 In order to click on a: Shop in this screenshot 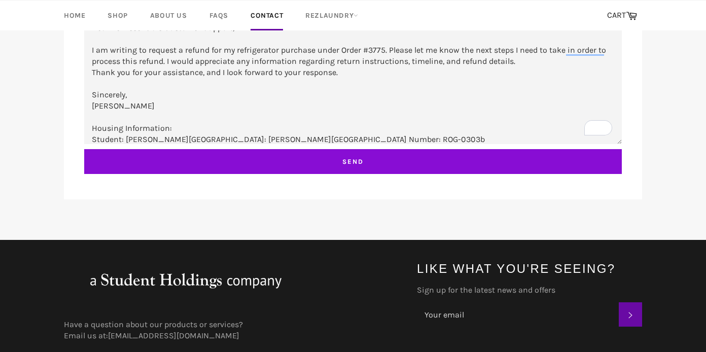, I will do `click(117, 15)`.